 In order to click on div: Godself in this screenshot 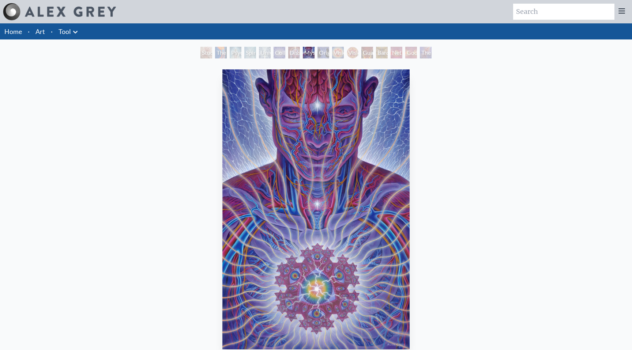, I will do `click(411, 53)`.